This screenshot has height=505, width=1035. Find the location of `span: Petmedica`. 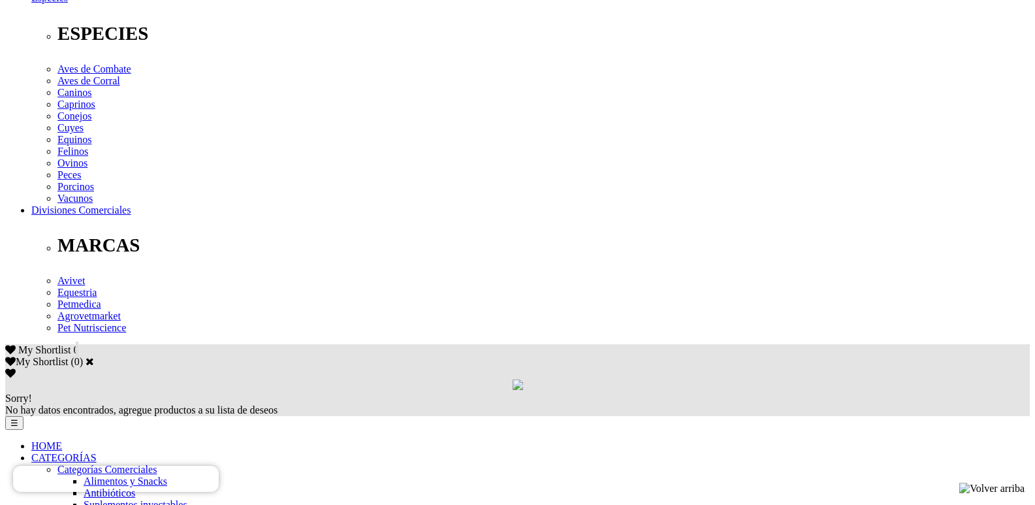

span: Petmedica is located at coordinates (79, 304).